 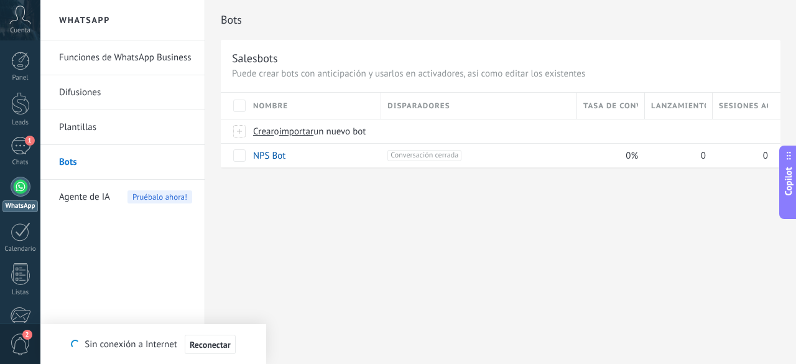 What do you see at coordinates (21, 123) in the screenshot?
I see `div: Leads` at bounding box center [21, 123].